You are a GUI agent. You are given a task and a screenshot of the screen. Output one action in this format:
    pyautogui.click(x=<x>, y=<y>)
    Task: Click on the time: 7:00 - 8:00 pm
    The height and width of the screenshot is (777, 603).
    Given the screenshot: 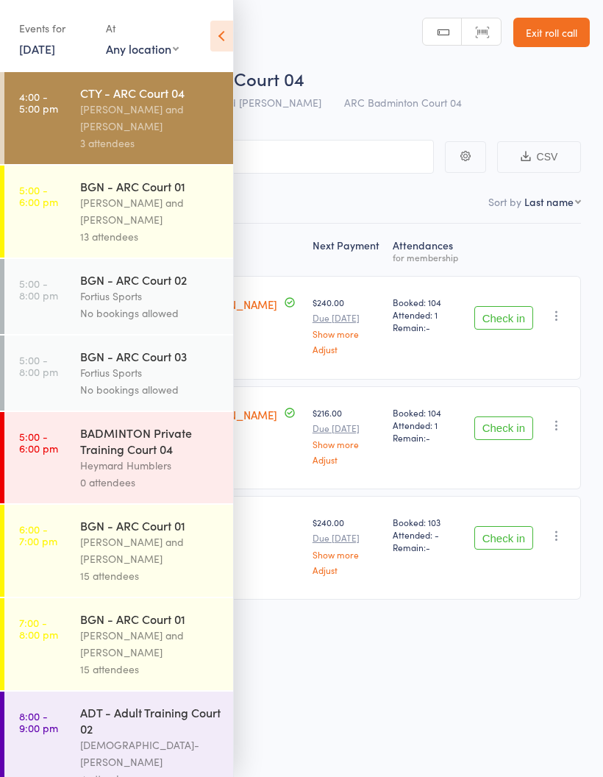 What is the action you would take?
    pyautogui.click(x=38, y=628)
    